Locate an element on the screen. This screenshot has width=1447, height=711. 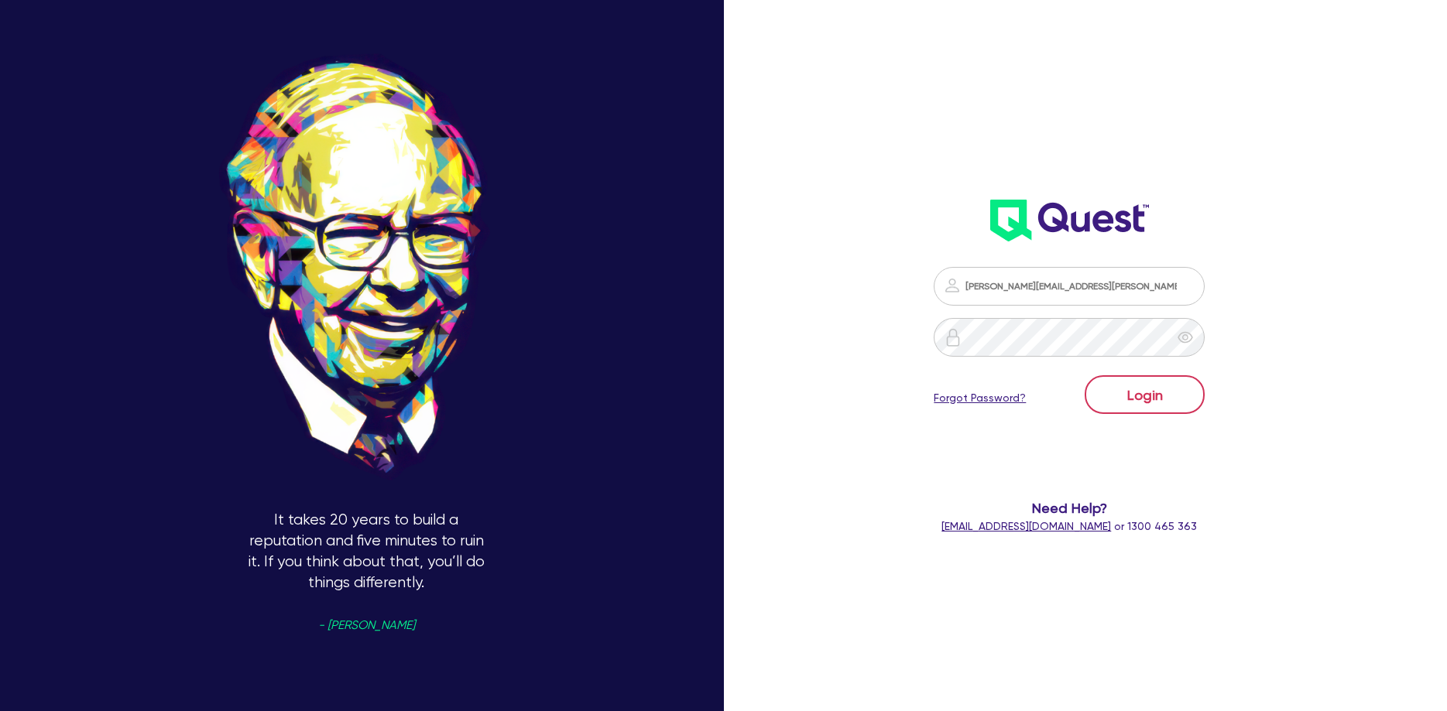
span: or 1300 465 363 is located at coordinates (1069, 526).